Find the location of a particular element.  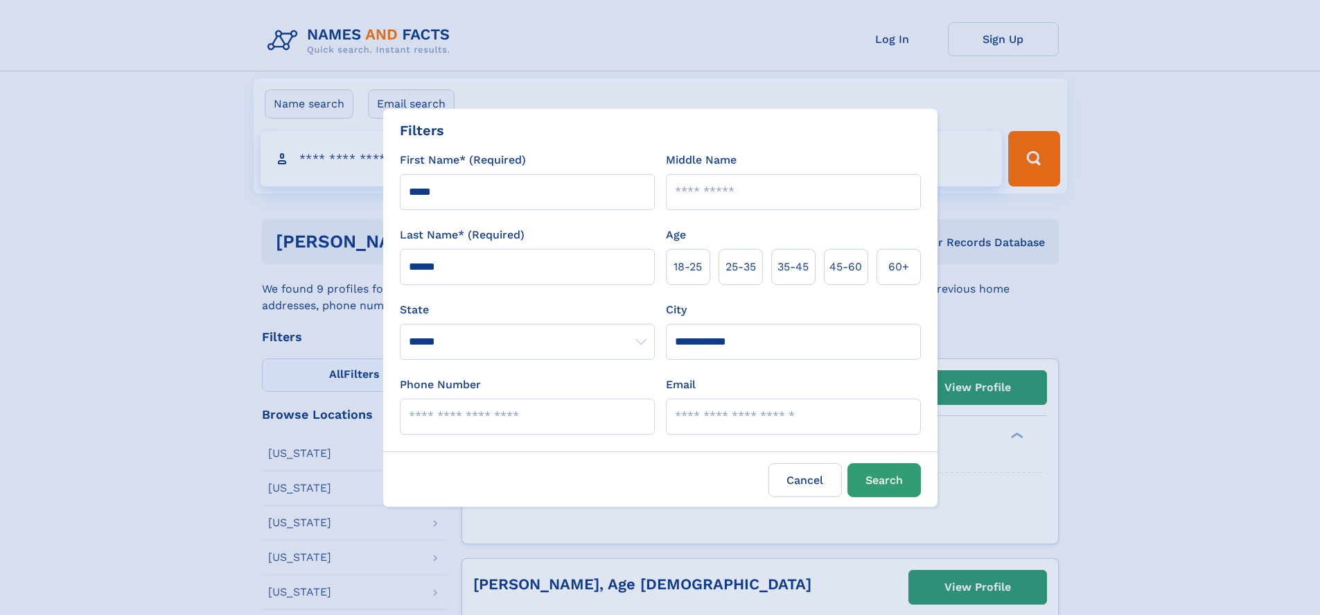

label: Cancel is located at coordinates (805, 480).